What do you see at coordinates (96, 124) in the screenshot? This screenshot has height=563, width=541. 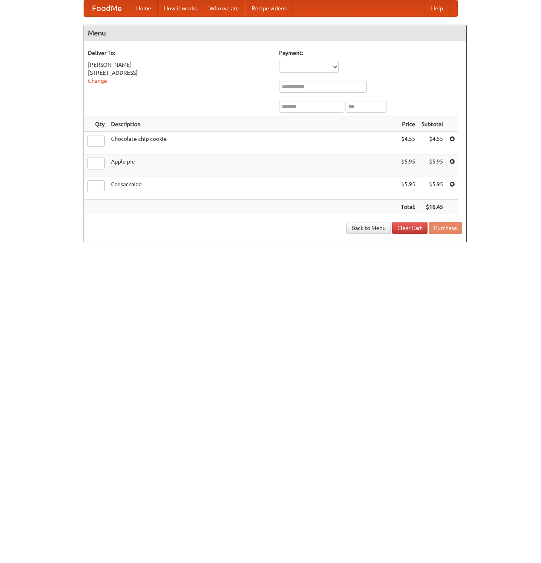 I see `th: Qty` at bounding box center [96, 124].